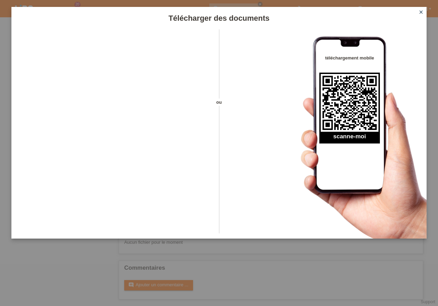 This screenshot has height=306, width=438. I want to click on span: ou, so click(219, 102).